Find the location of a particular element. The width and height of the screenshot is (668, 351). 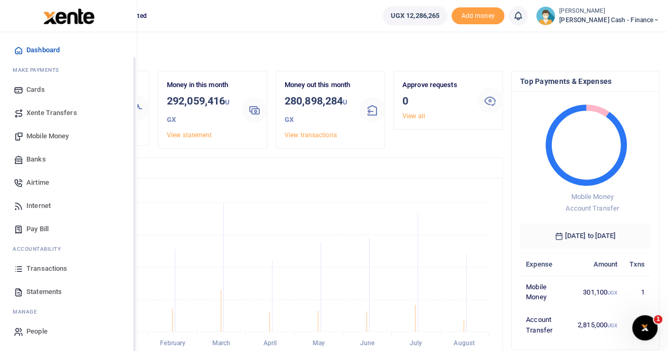

a: Airtime is located at coordinates (68, 183).